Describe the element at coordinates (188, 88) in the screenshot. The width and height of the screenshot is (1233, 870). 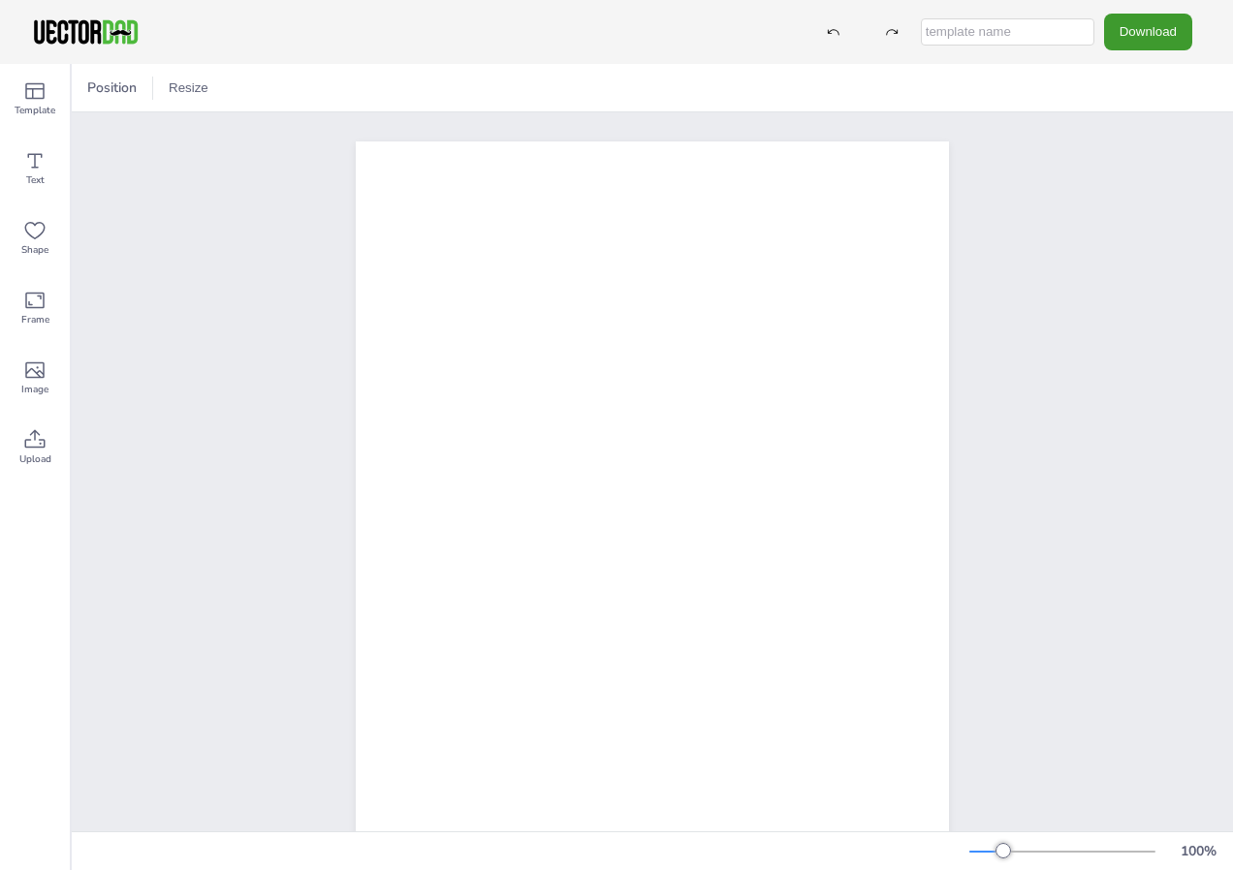
I see `button: Resize` at that location.